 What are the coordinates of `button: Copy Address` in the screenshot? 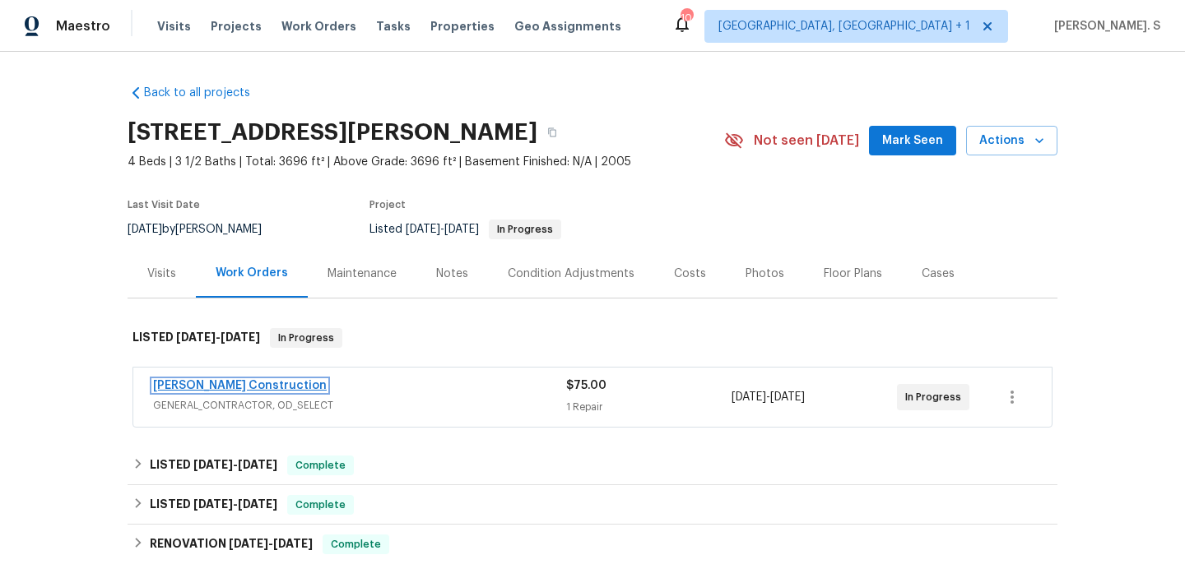 It's located at (552, 132).